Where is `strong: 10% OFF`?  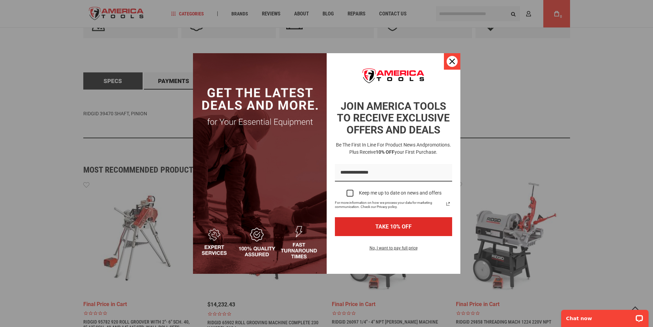
strong: 10% OFF is located at coordinates (385, 152).